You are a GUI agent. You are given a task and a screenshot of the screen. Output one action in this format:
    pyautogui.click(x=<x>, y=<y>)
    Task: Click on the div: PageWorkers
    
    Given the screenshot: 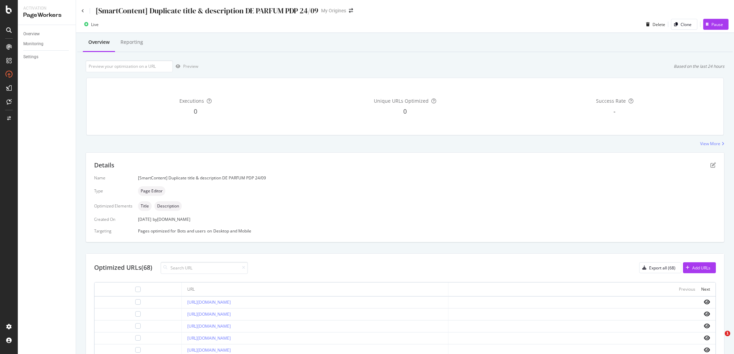 What is the action you would take?
    pyautogui.click(x=47, y=15)
    